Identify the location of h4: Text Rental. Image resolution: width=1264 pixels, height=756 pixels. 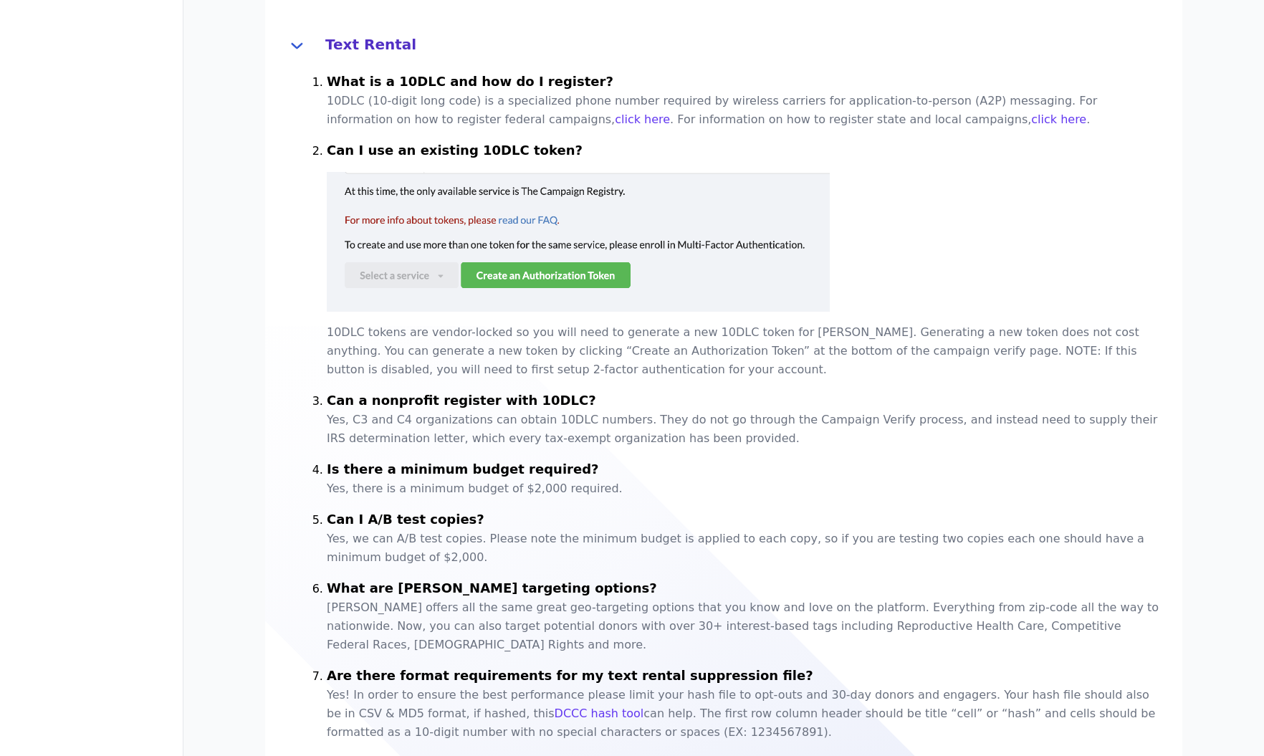
(745, 43).